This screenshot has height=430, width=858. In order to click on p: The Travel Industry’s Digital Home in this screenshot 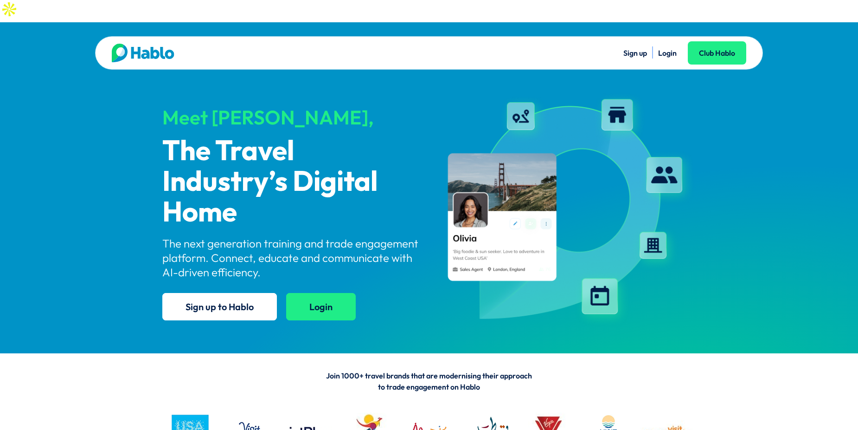, I will do `click(292, 182)`.